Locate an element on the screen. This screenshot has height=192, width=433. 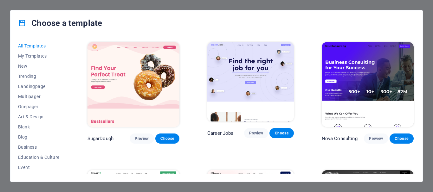
h4: Choose a template is located at coordinates (60, 23).